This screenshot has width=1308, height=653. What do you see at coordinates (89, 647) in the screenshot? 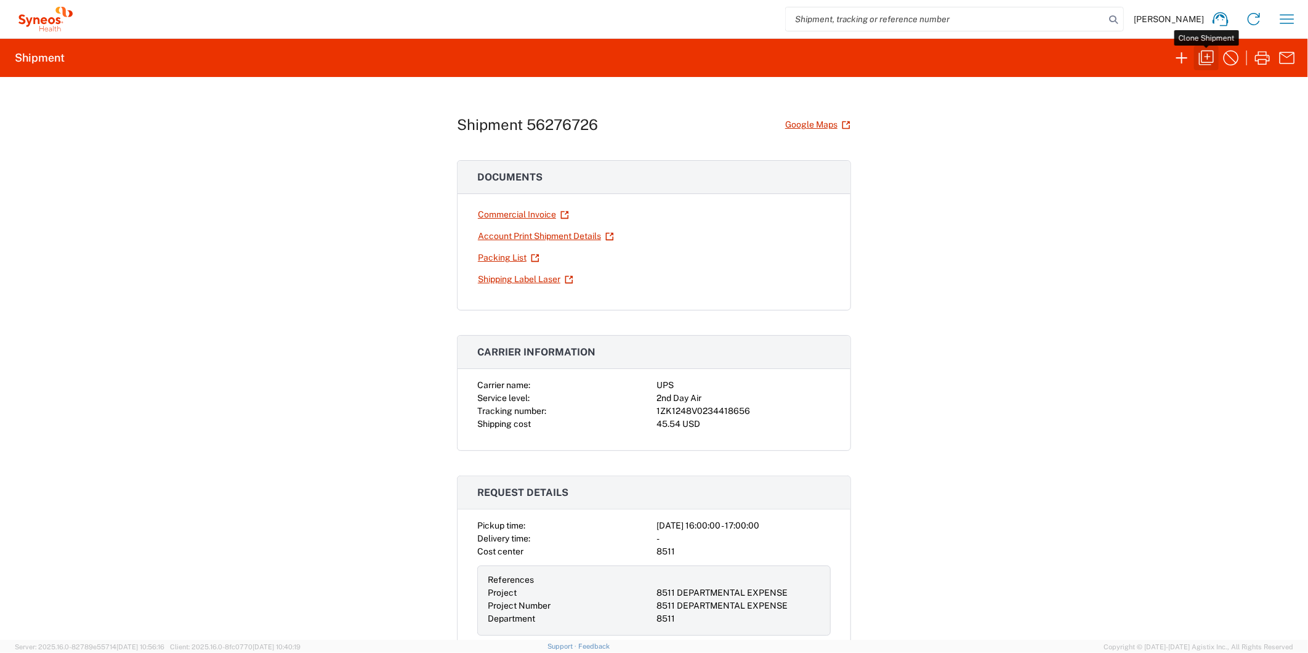
I see `span: Server: 2025.16.0-82789e55714` at bounding box center [89, 647].